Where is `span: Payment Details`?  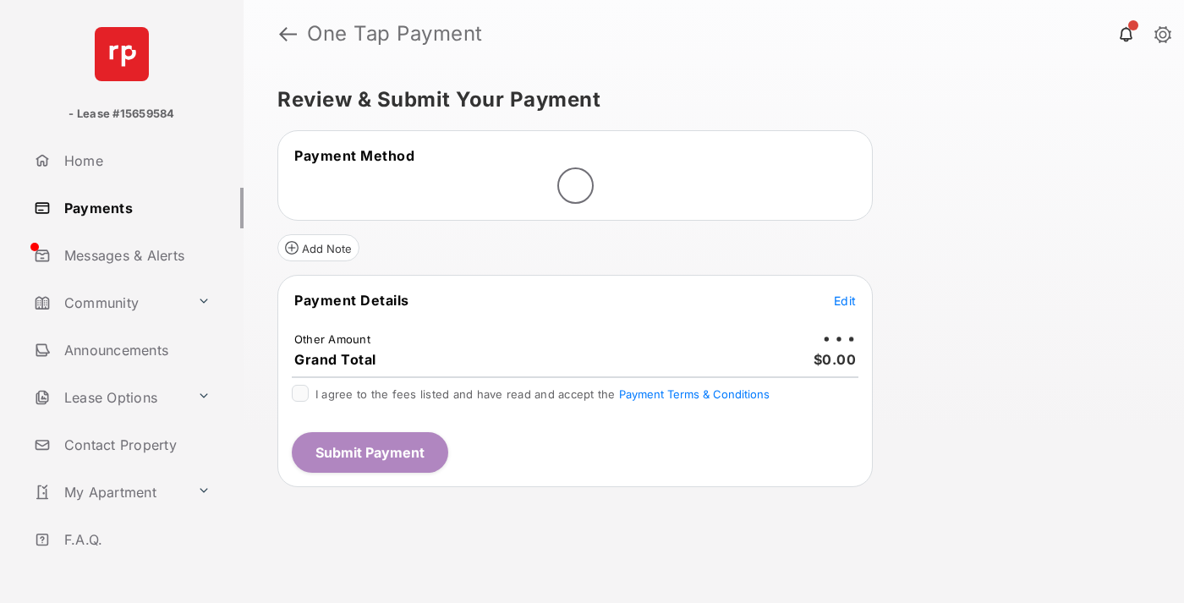 span: Payment Details is located at coordinates (352, 300).